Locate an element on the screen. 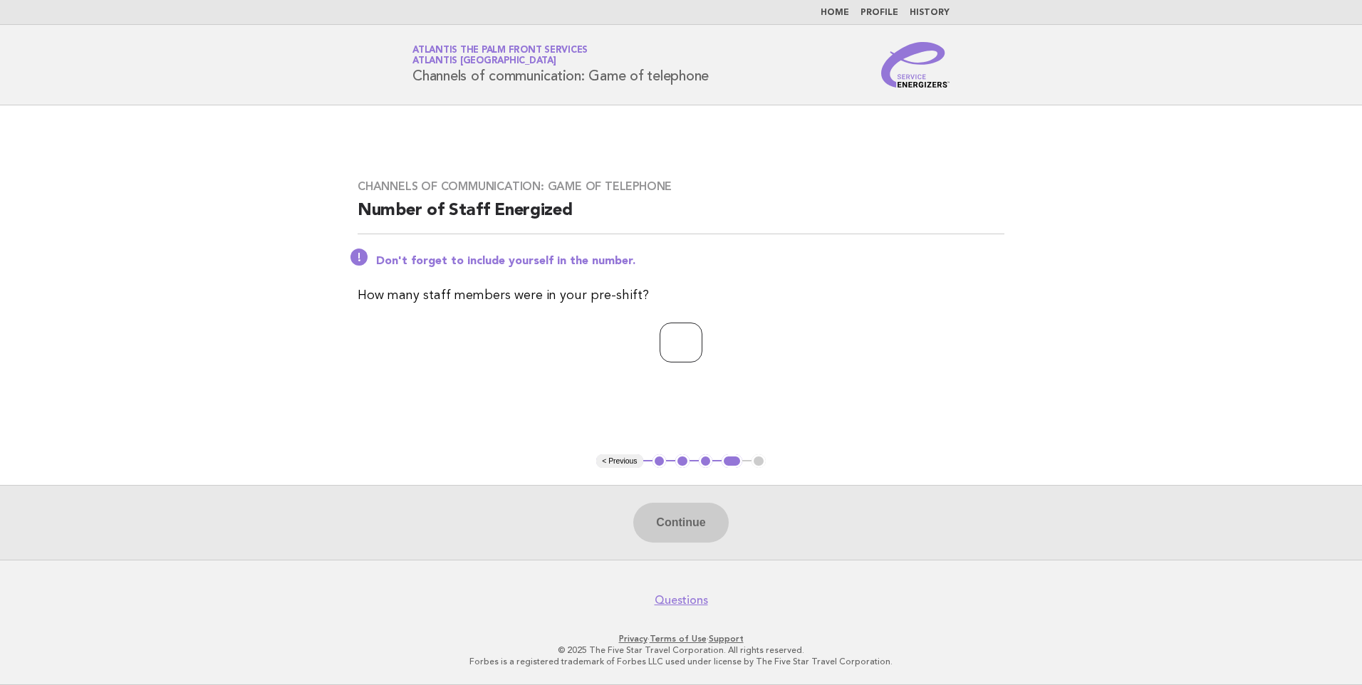 The image size is (1362, 685). button: 1 is located at coordinates (660, 462).